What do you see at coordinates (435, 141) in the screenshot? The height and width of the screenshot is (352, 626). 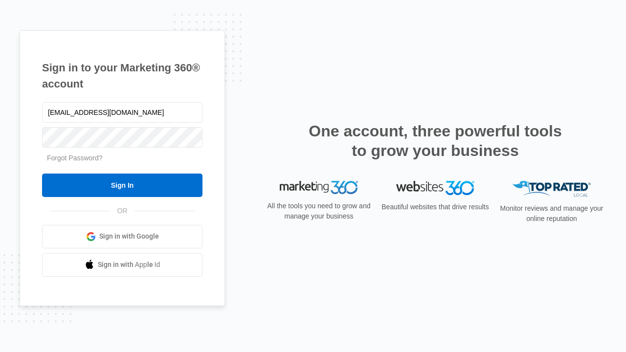 I see `h2: One account, three powerful tools to grow your business` at bounding box center [435, 141].